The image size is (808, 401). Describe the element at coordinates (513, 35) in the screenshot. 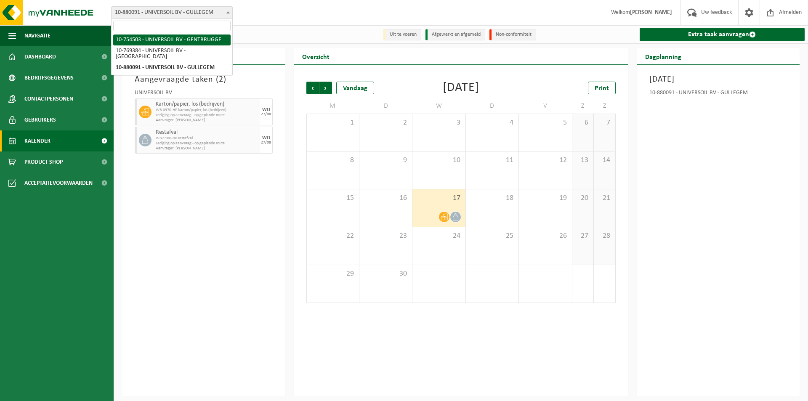

I see `li: Non-conformiteit` at that location.